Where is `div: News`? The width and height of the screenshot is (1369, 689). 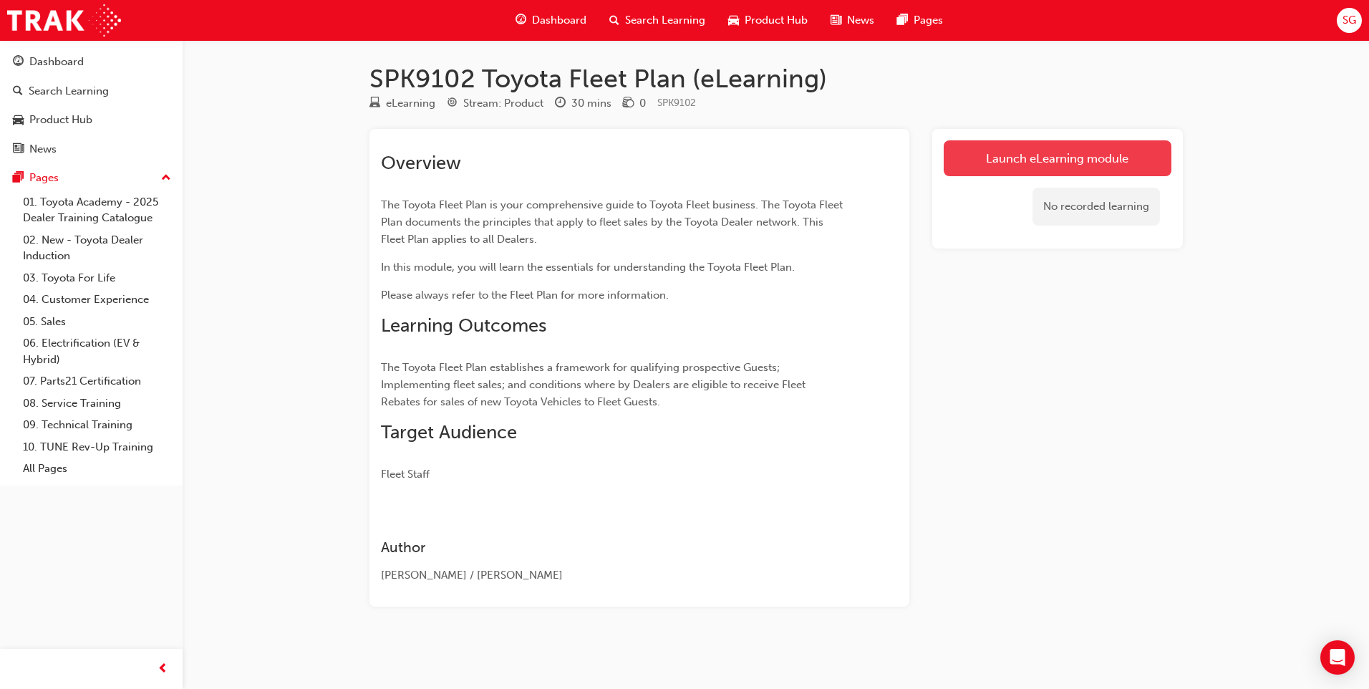
div: News is located at coordinates (43, 149).